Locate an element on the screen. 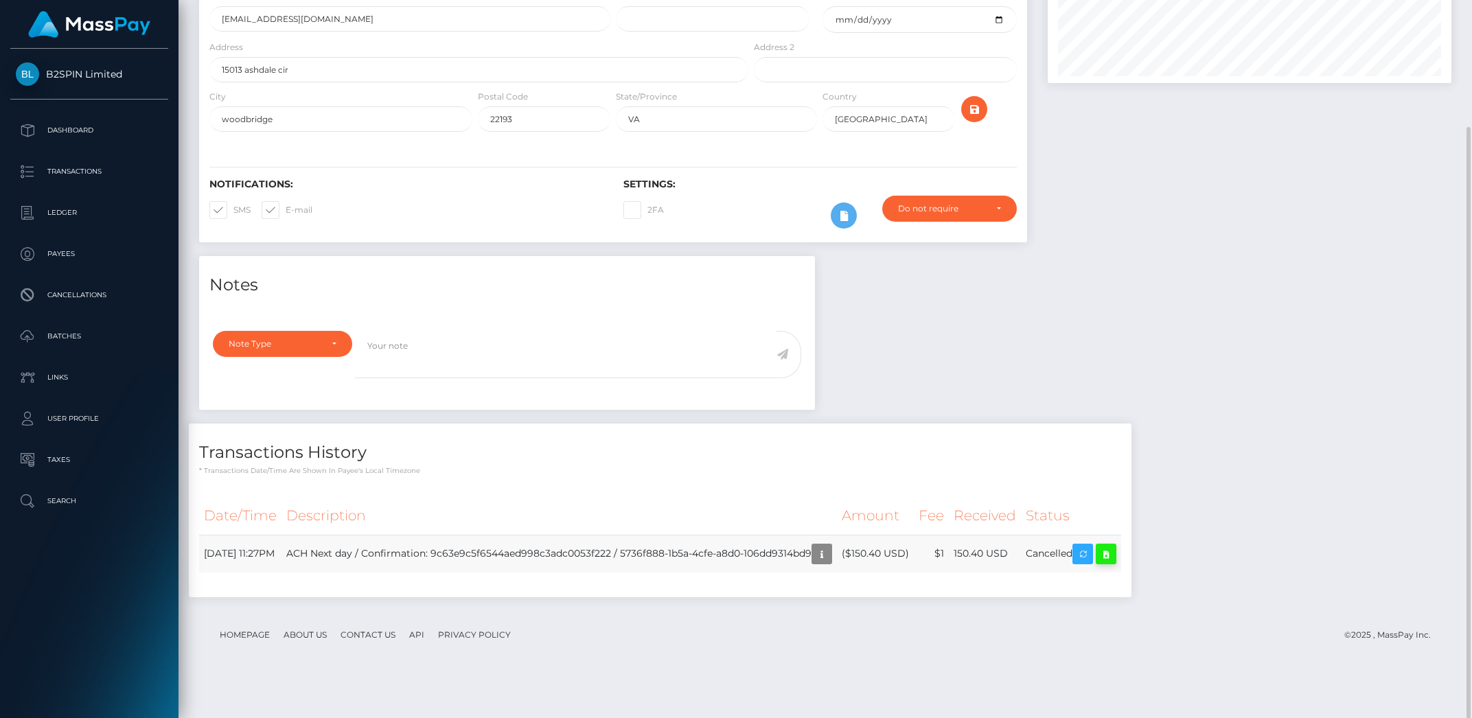 This screenshot has width=1472, height=718. p: Search is located at coordinates (89, 501).